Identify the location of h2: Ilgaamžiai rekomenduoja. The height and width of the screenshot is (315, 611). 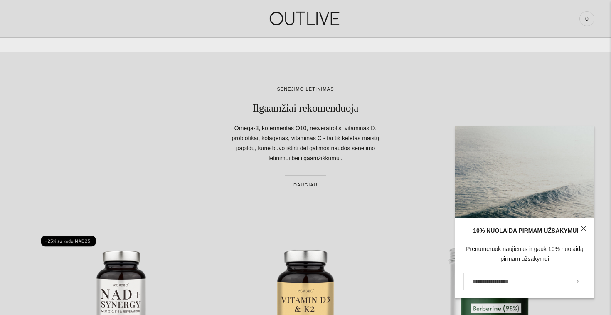
(306, 108).